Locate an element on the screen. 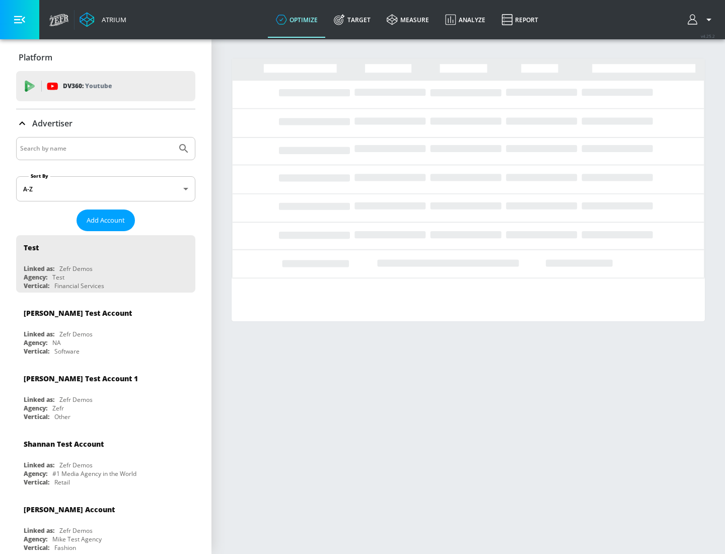  a: Target is located at coordinates (352, 20).